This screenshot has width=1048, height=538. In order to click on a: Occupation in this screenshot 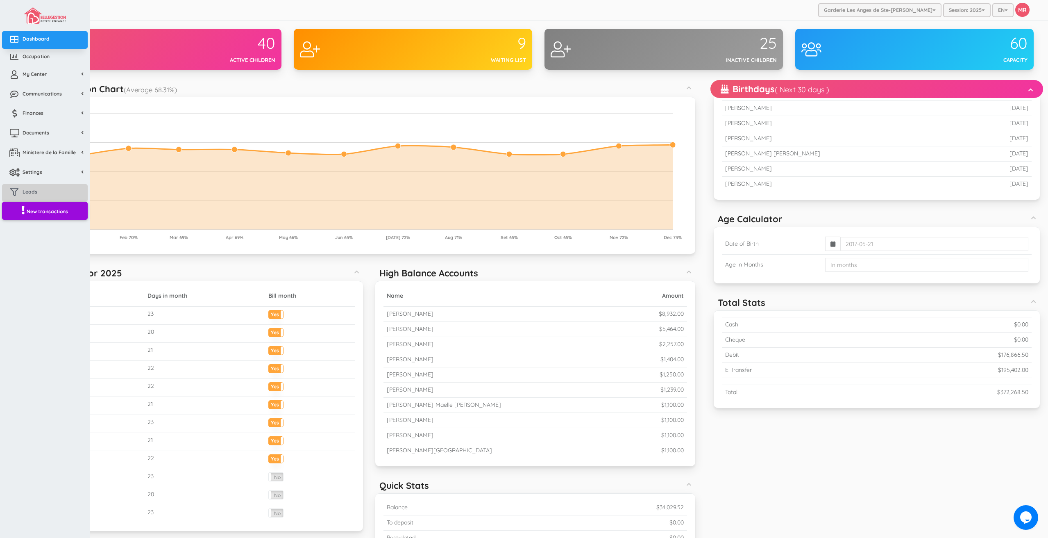, I will do `click(45, 57)`.